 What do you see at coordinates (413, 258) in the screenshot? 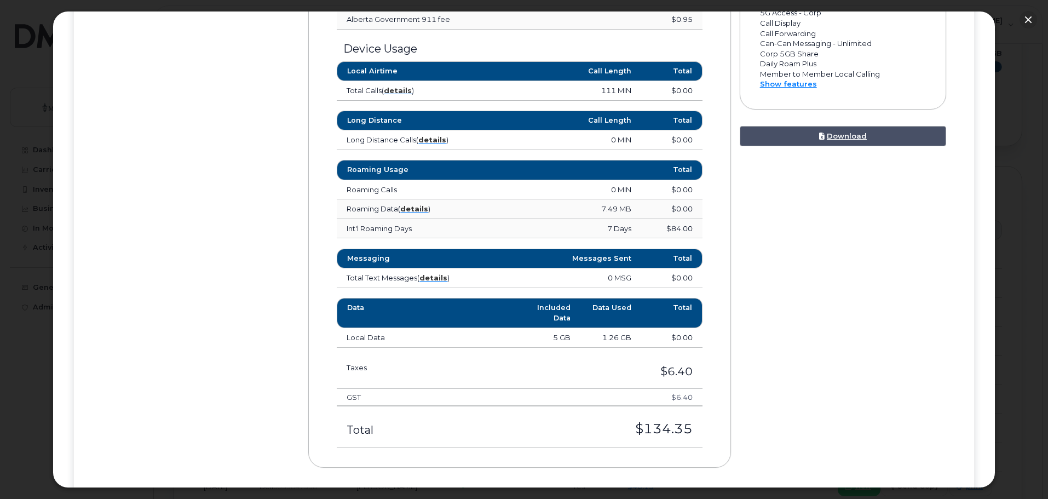
I see `th: Messaging` at bounding box center [413, 258].